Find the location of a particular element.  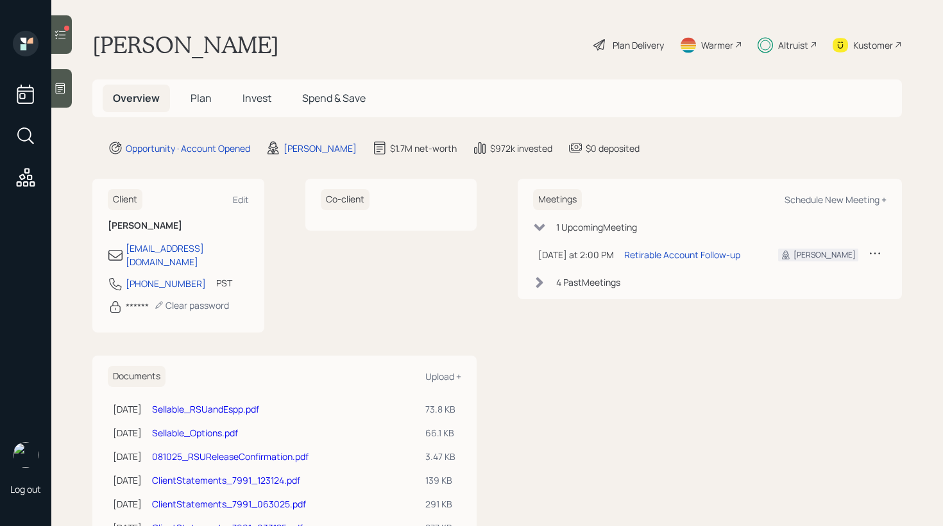

div: Schedule New Meeting + is located at coordinates (835, 199).